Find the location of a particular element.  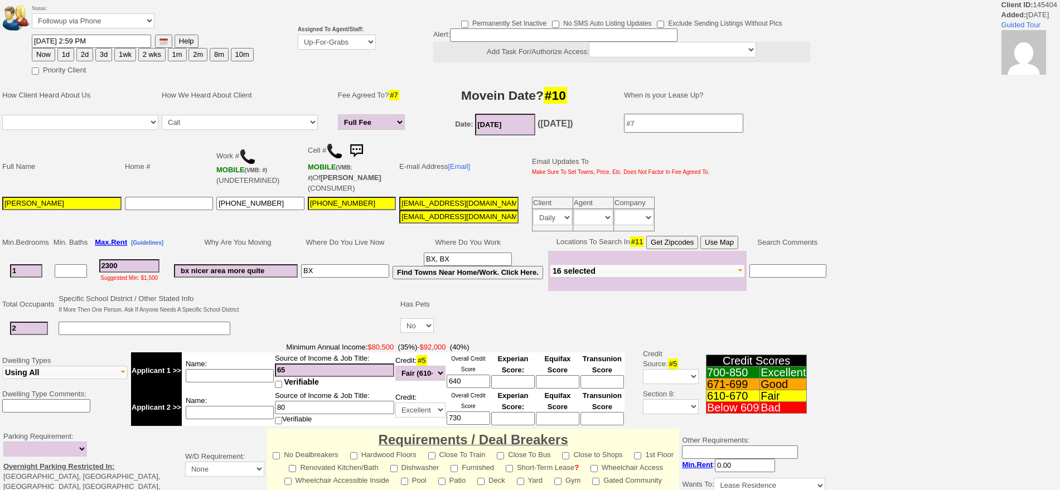

td: Client is located at coordinates (552, 203).